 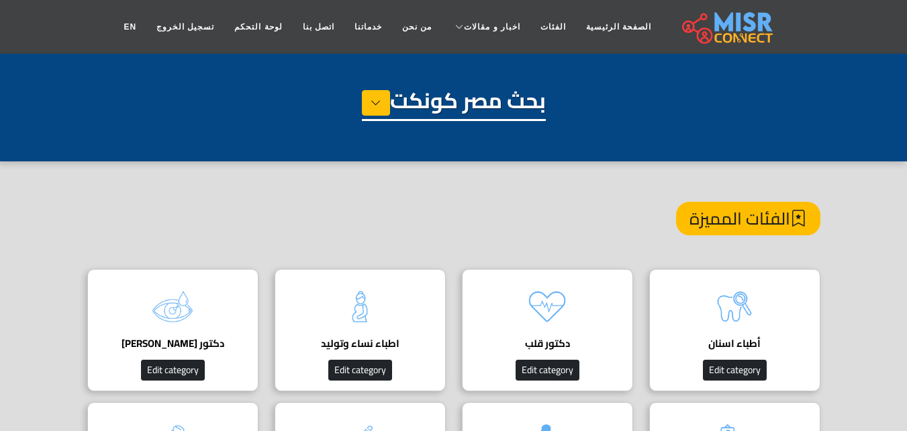 What do you see at coordinates (318, 27) in the screenshot?
I see `a: اتصل بنا` at bounding box center [318, 27].